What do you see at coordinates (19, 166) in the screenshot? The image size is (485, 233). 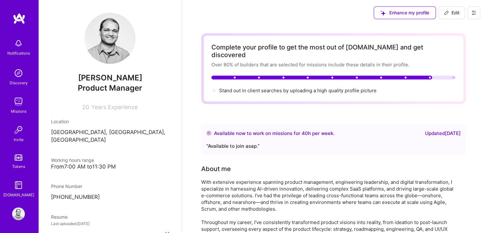 I see `div: Tokens` at bounding box center [19, 166].